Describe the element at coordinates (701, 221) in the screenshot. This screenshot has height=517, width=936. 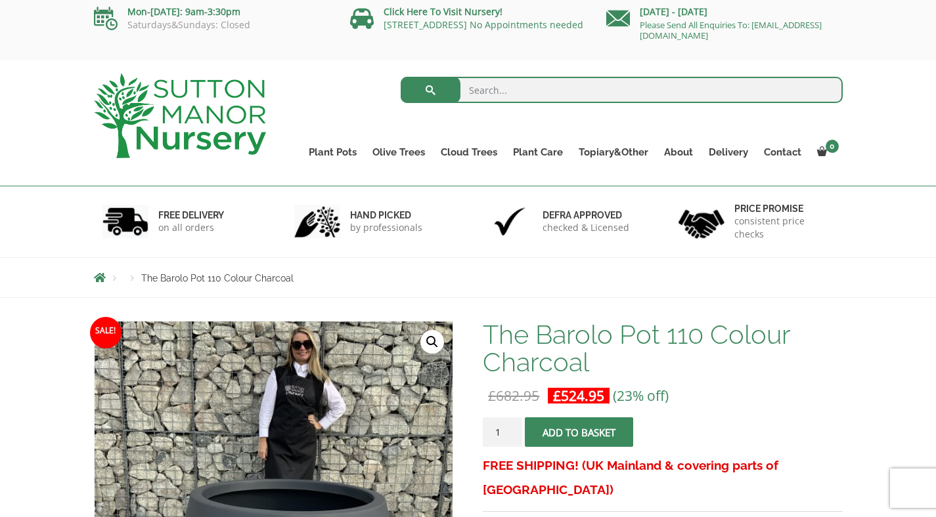
I see `img: 4.jpg` at that location.